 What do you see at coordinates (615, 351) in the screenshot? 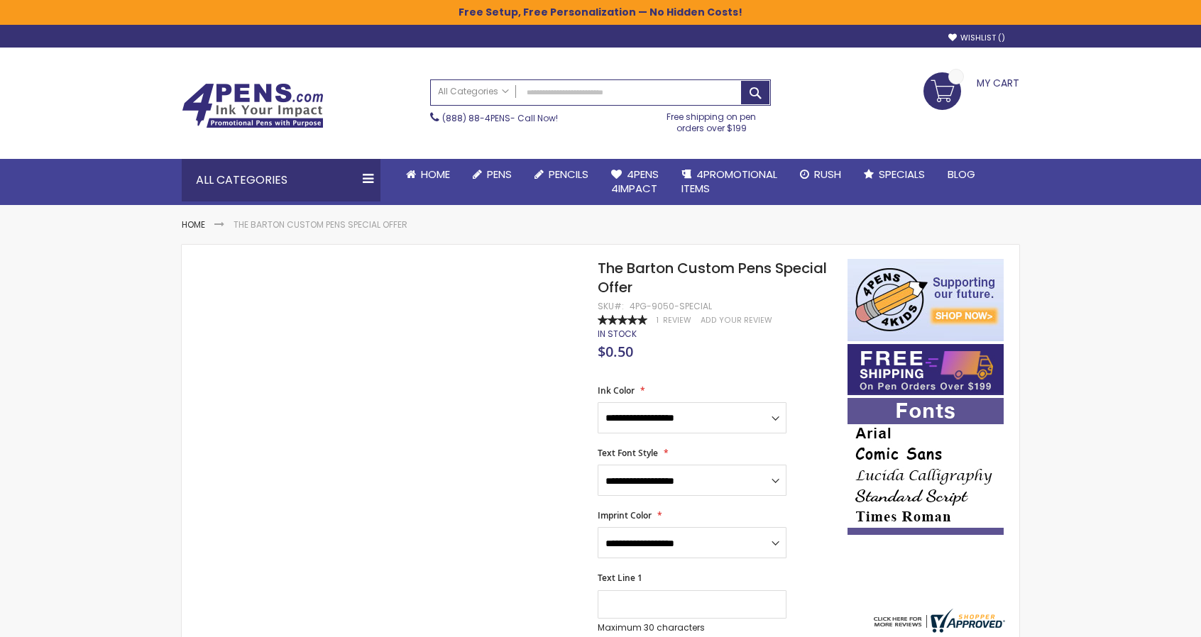
I see `span: $0.50` at bounding box center [615, 351].